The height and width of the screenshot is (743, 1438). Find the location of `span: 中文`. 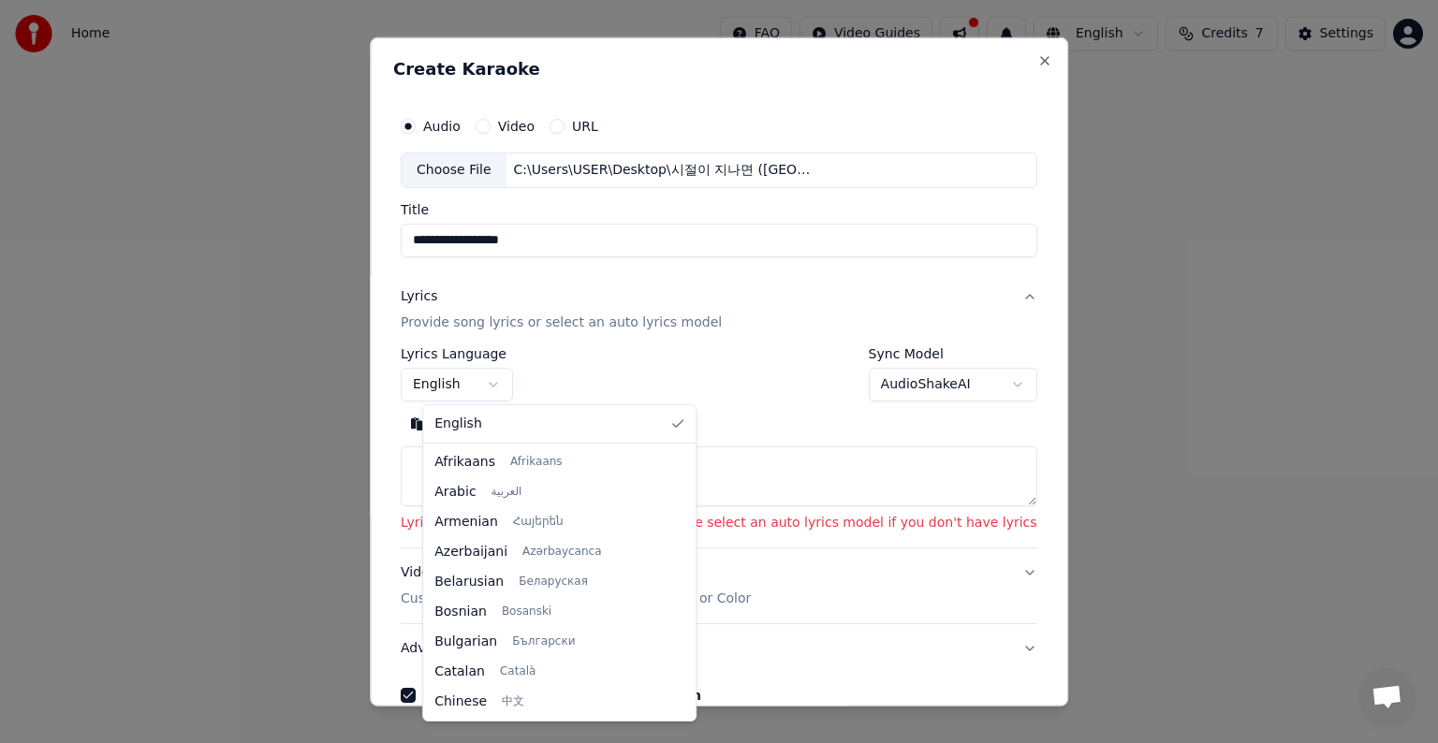

span: 中文 is located at coordinates (513, 702).